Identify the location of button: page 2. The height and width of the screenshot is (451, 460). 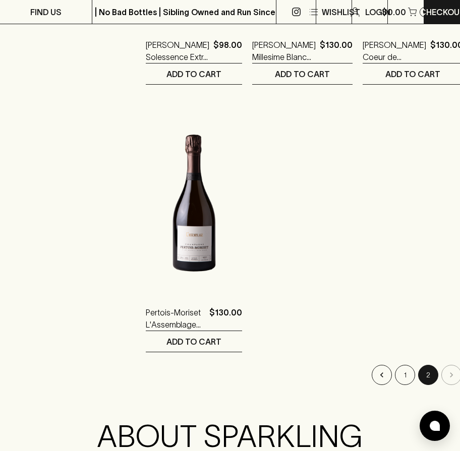
(428, 375).